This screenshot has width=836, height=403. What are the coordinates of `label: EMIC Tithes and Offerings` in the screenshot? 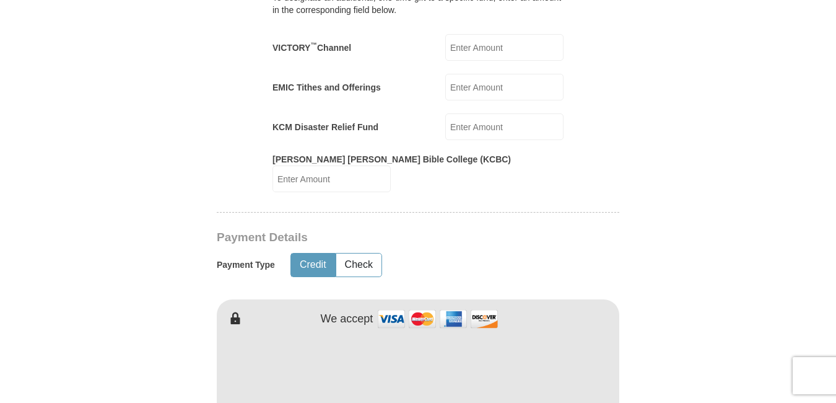 It's located at (326, 87).